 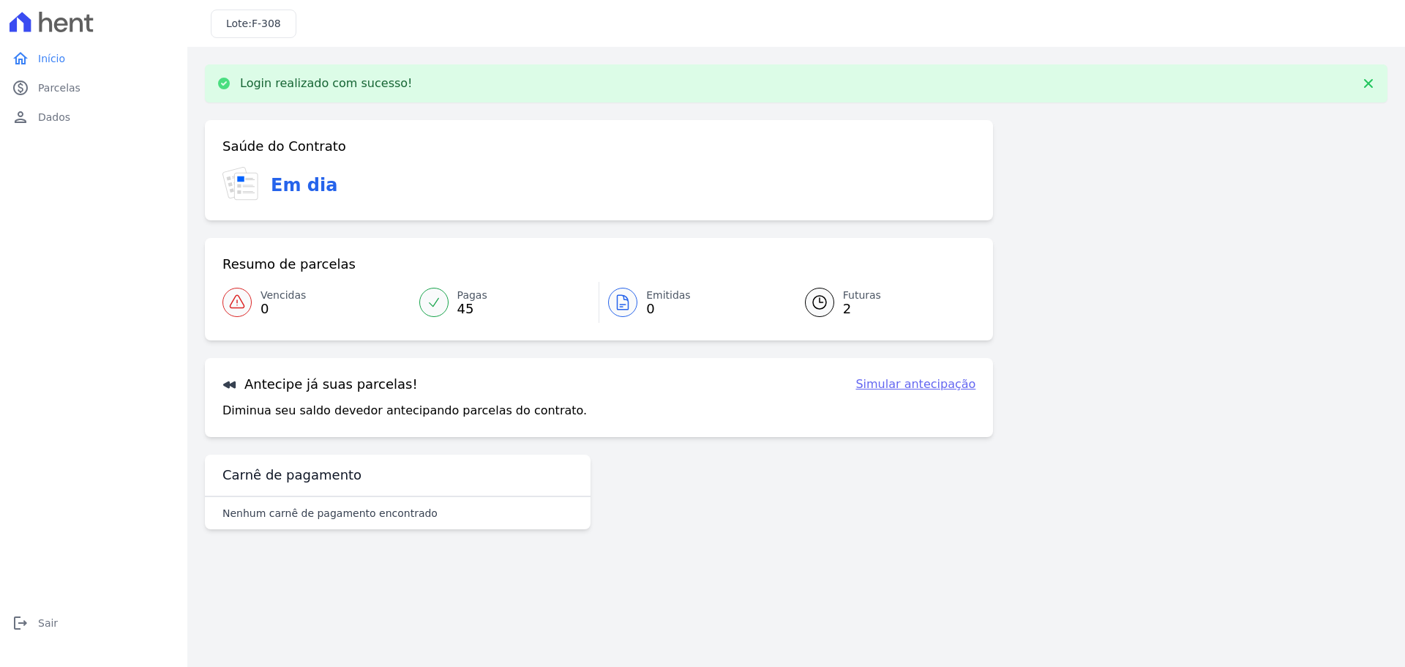 What do you see at coordinates (94, 59) in the screenshot?
I see `a: homeInício` at bounding box center [94, 59].